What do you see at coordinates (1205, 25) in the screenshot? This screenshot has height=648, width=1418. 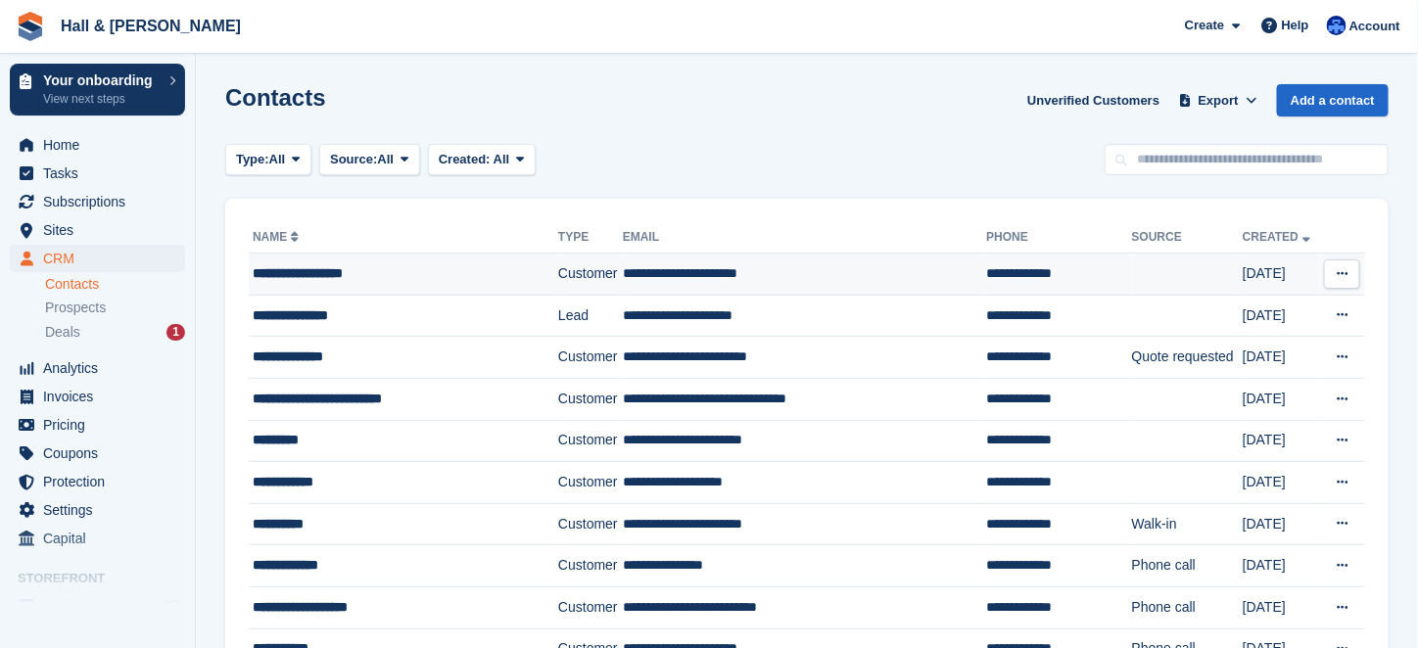 I see `span: Create` at bounding box center [1205, 25].